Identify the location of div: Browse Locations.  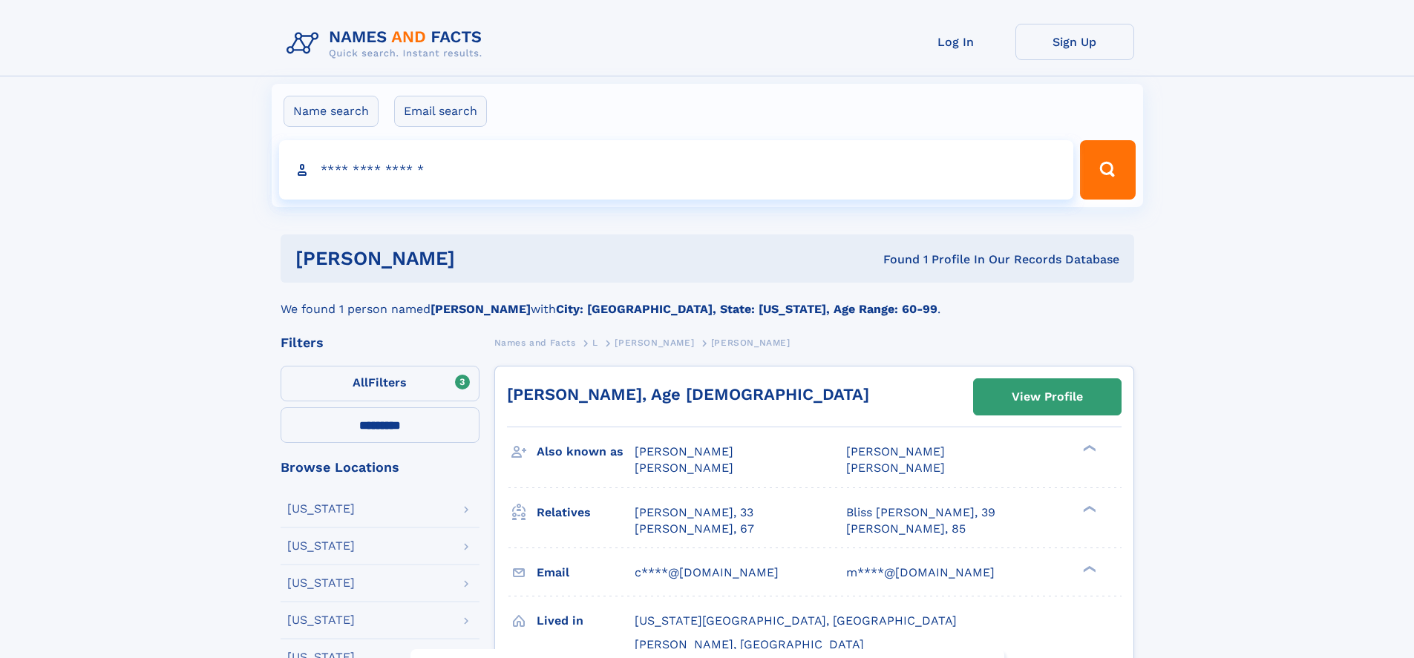
(380, 468).